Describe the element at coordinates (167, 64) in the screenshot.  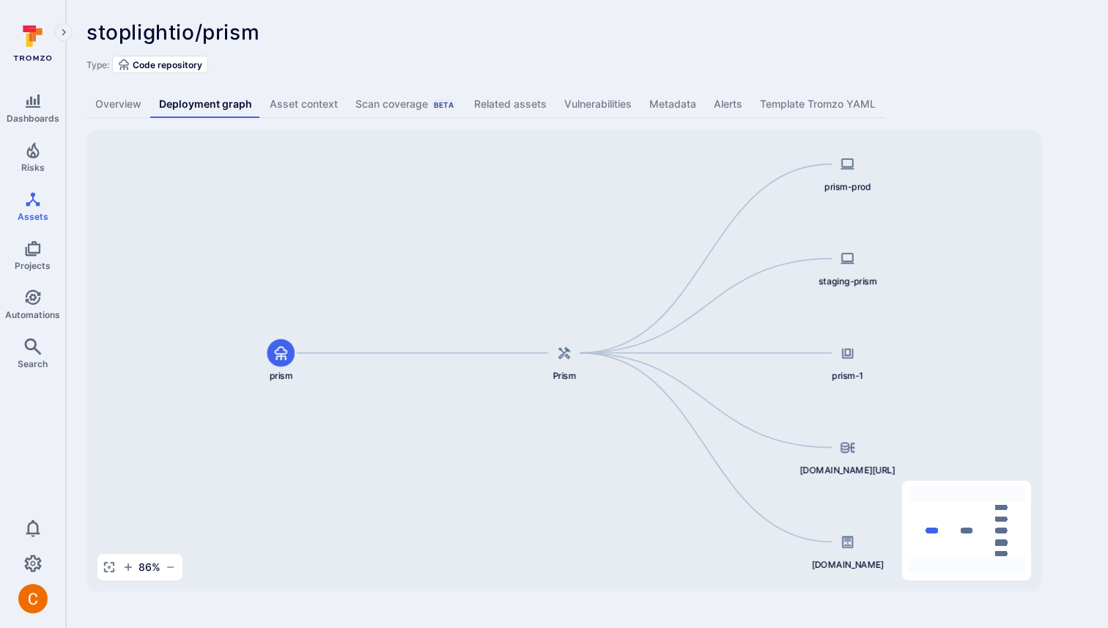
I see `span: Code repository` at that location.